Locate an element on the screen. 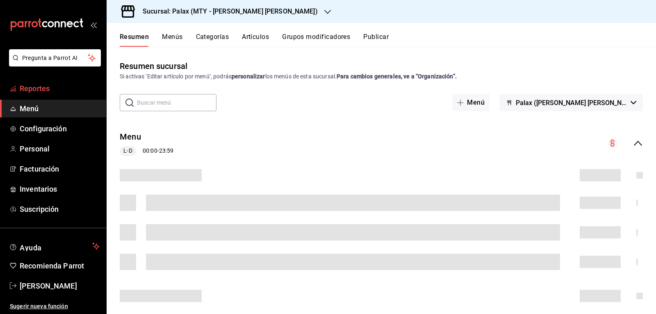 The height and width of the screenshot is (314, 656). span: Inventarios is located at coordinates (59, 189).